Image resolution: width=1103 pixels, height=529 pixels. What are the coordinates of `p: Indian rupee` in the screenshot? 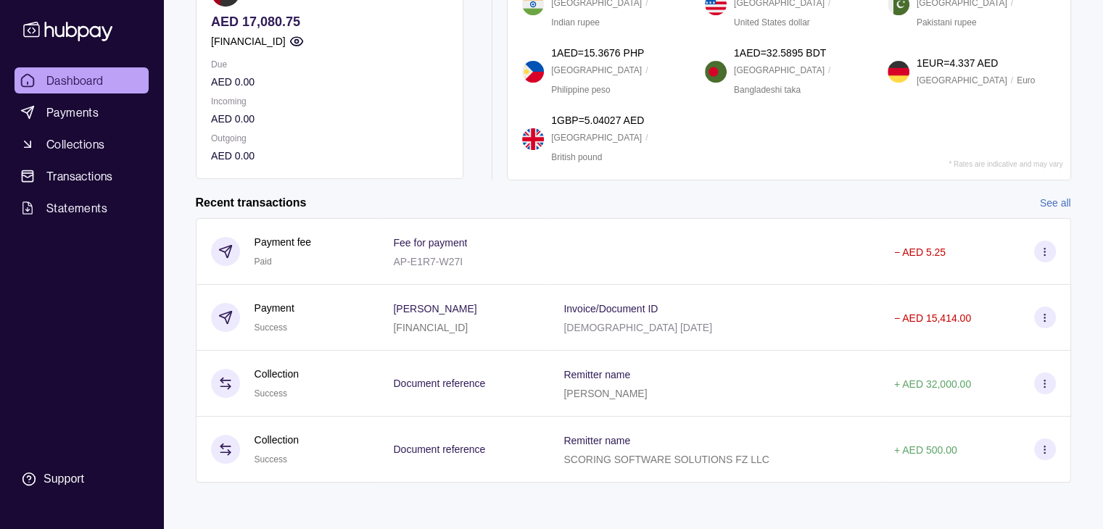 It's located at (575, 22).